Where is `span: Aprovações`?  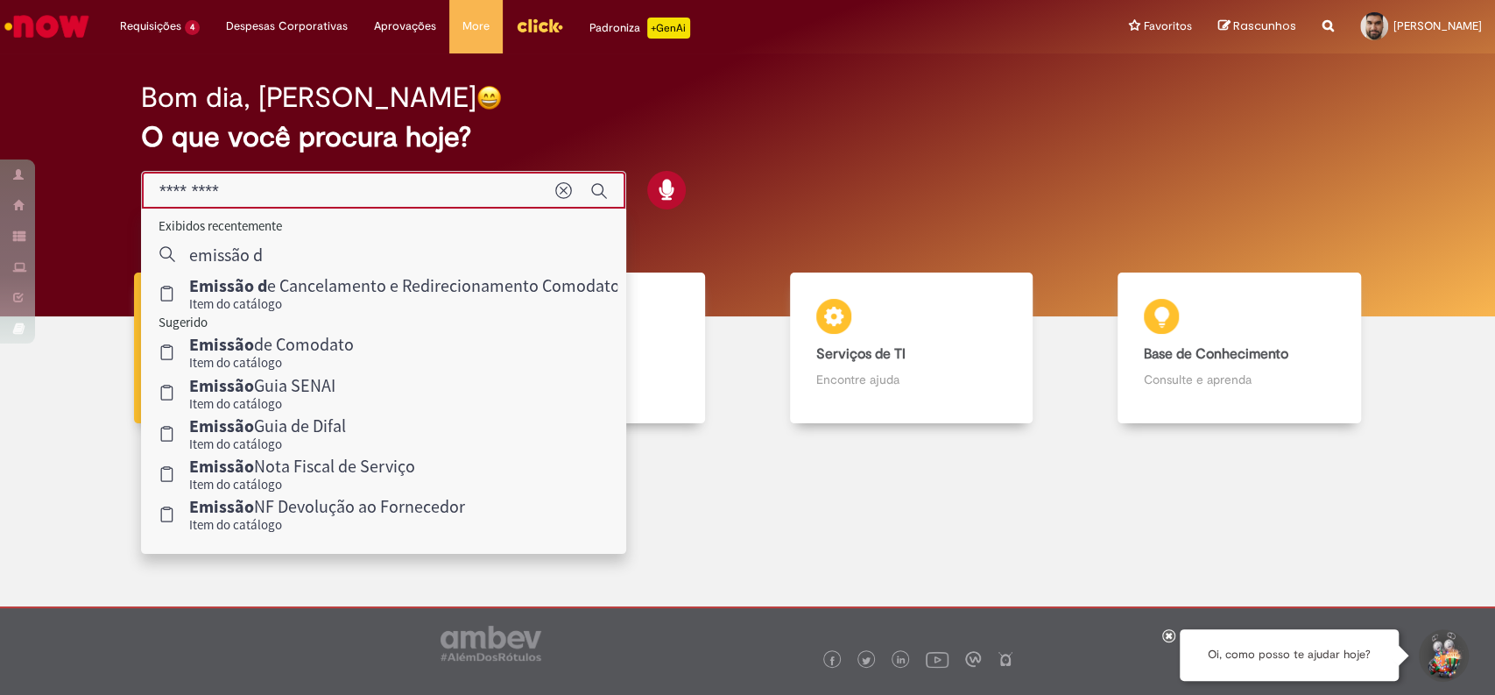
span: Aprovações is located at coordinates (405, 26).